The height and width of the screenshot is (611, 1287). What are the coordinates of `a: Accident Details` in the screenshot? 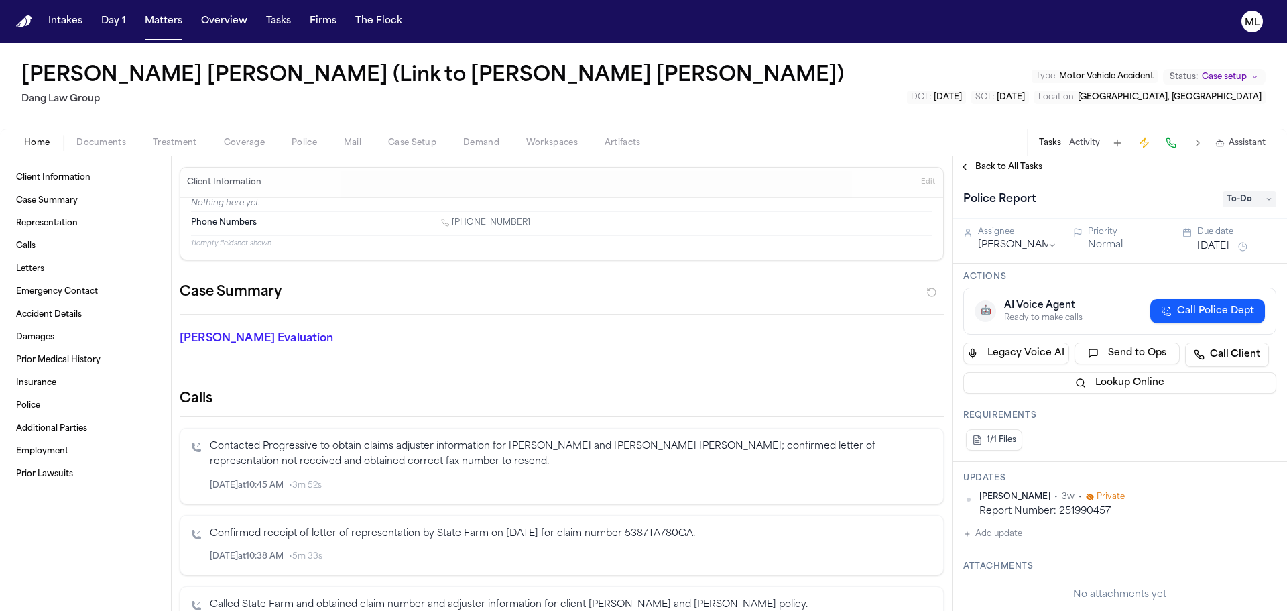 It's located at (85, 314).